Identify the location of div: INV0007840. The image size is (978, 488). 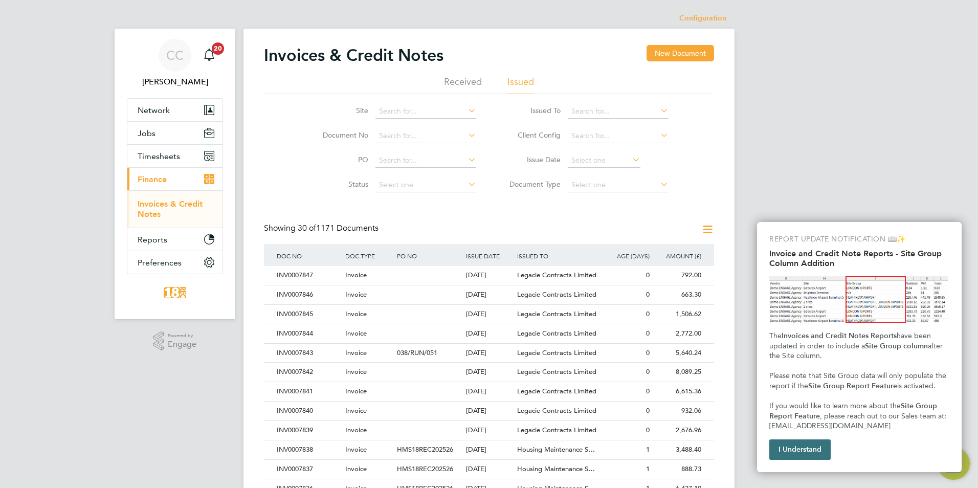
(308, 411).